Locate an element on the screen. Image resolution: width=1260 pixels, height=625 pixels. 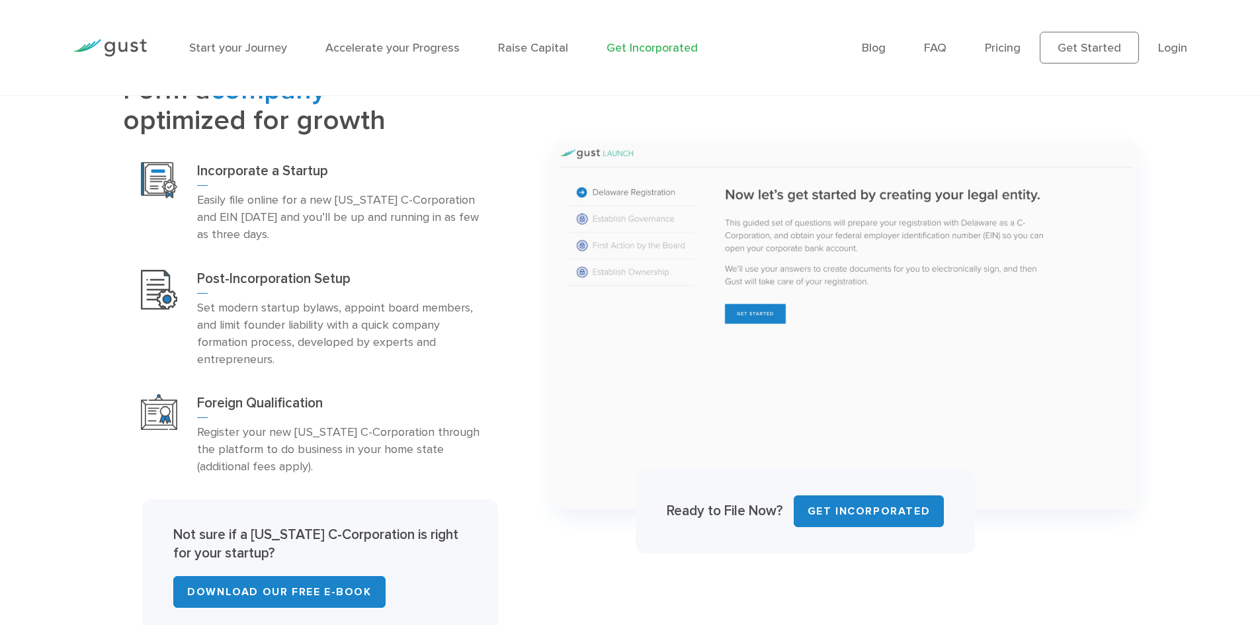
h3: Post-Incorporation Setup is located at coordinates (341, 282).